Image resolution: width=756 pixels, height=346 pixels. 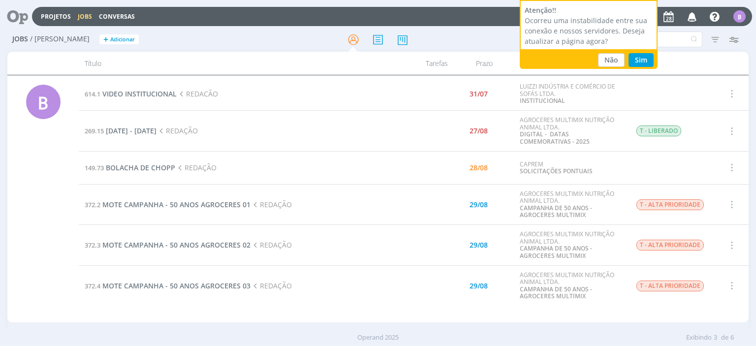 What do you see at coordinates (117, 17) in the screenshot?
I see `button: Conversas` at bounding box center [117, 17].